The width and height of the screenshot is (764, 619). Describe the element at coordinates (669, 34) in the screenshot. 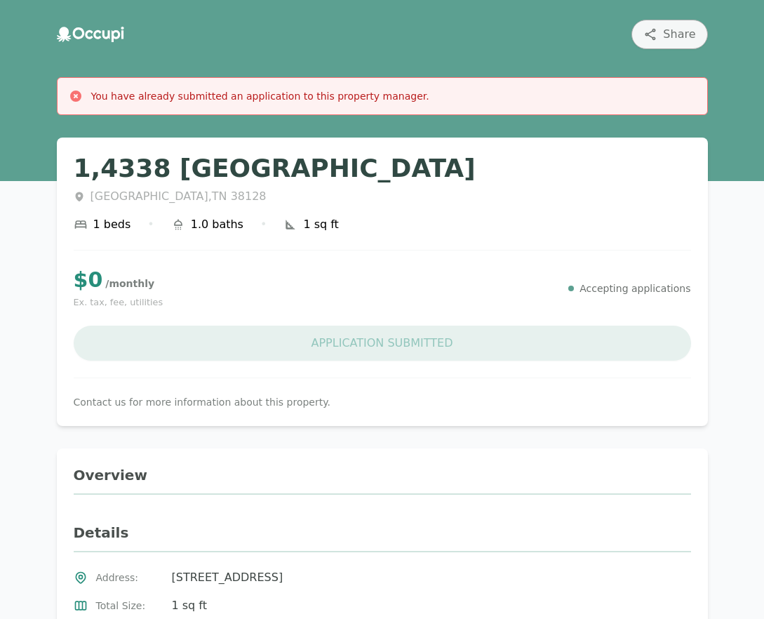

I see `button: Share` at that location.